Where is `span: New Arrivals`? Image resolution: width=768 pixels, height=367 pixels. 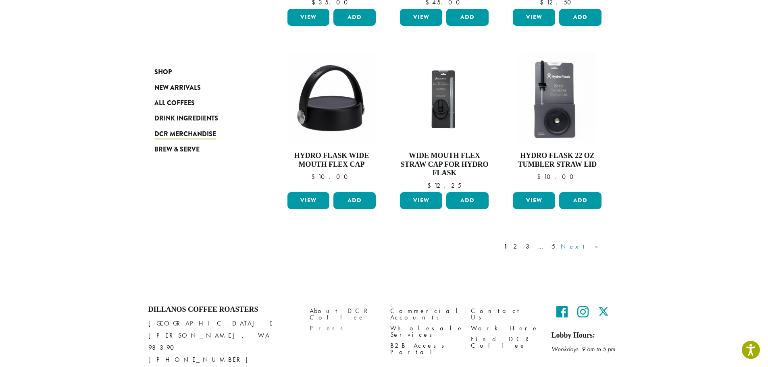
span: New Arrivals is located at coordinates (177, 88).